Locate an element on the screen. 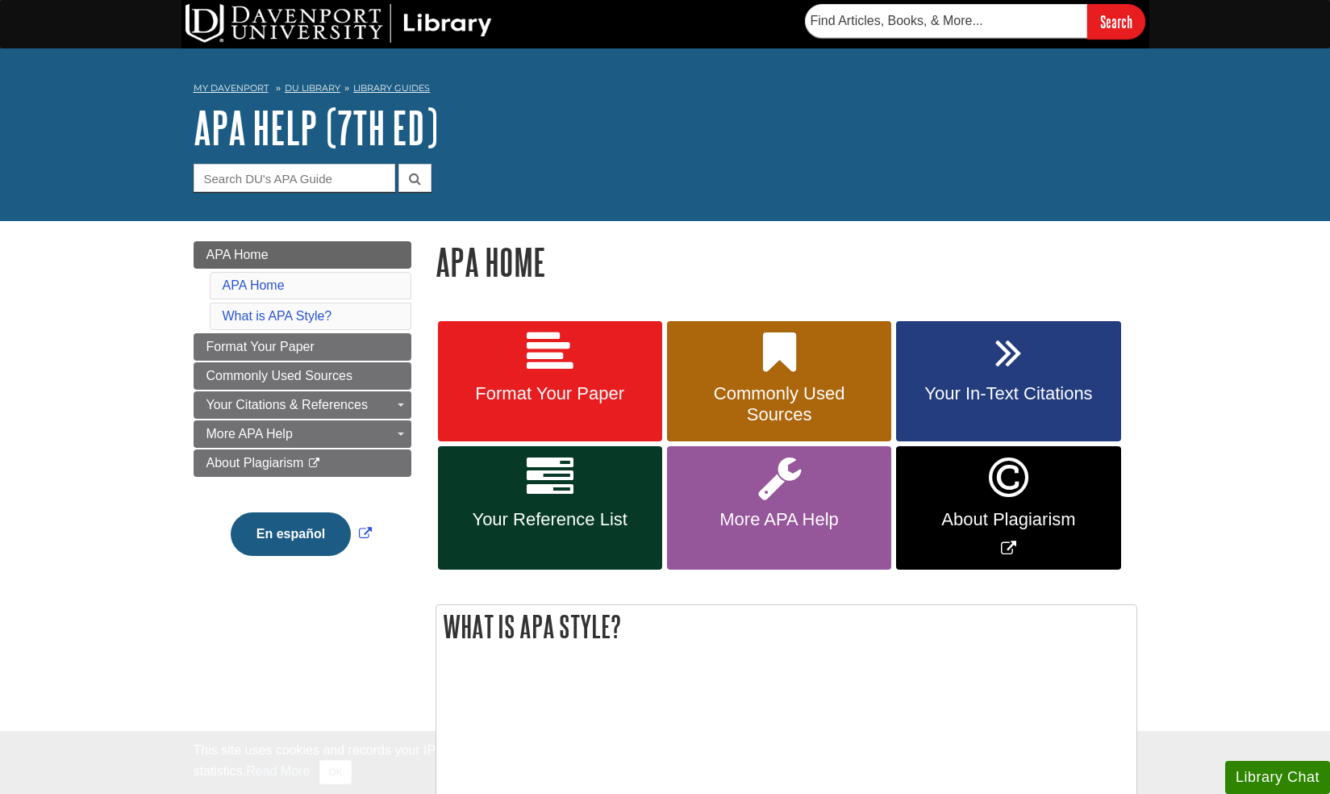 This screenshot has width=1330, height=794. img: DU Library is located at coordinates (339, 23).